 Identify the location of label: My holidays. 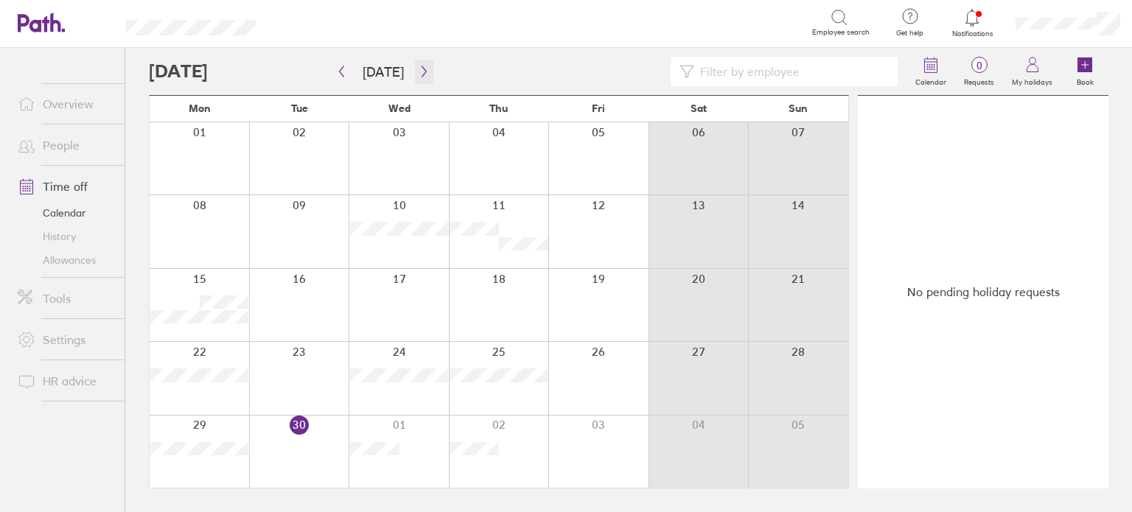
(1032, 80).